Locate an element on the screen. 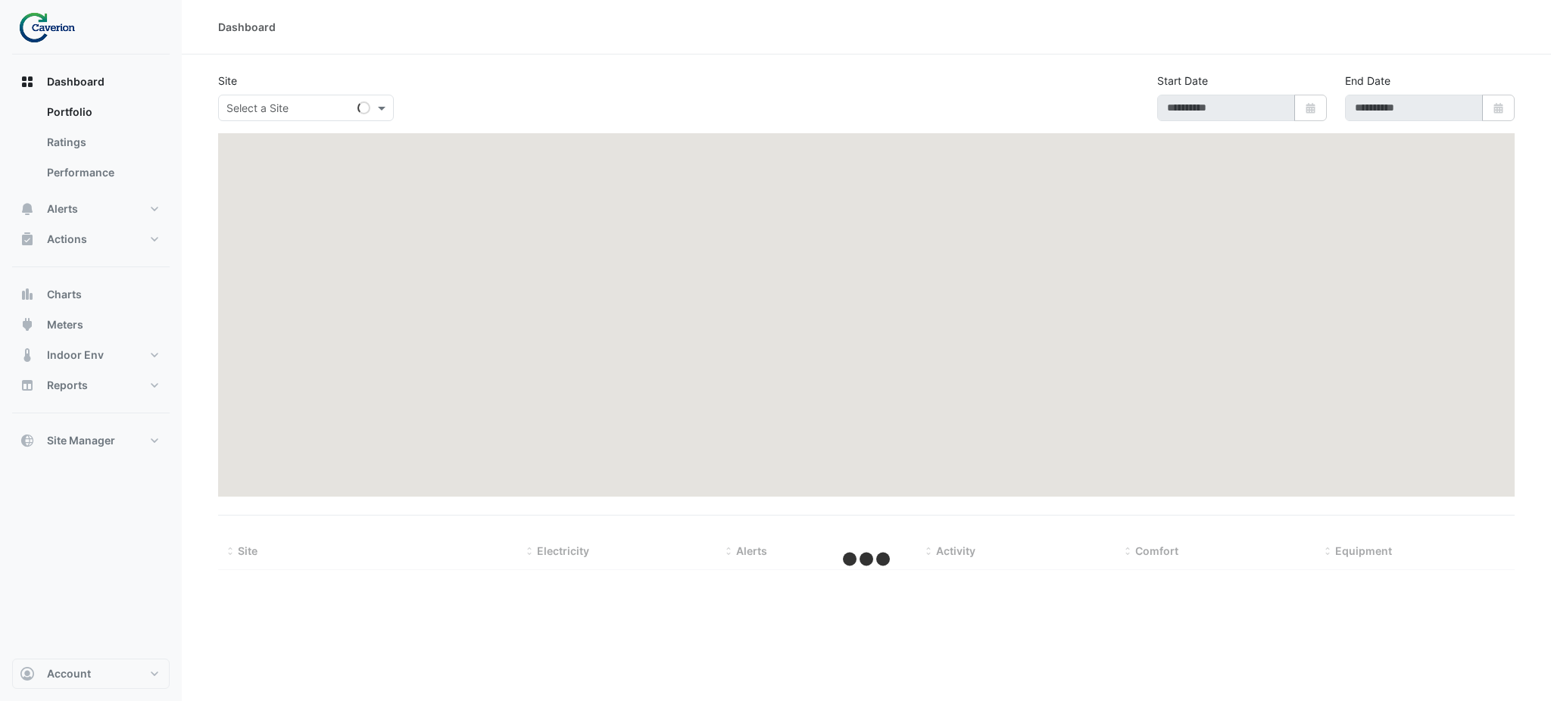 The width and height of the screenshot is (1551, 701). span: Reports is located at coordinates (67, 386).